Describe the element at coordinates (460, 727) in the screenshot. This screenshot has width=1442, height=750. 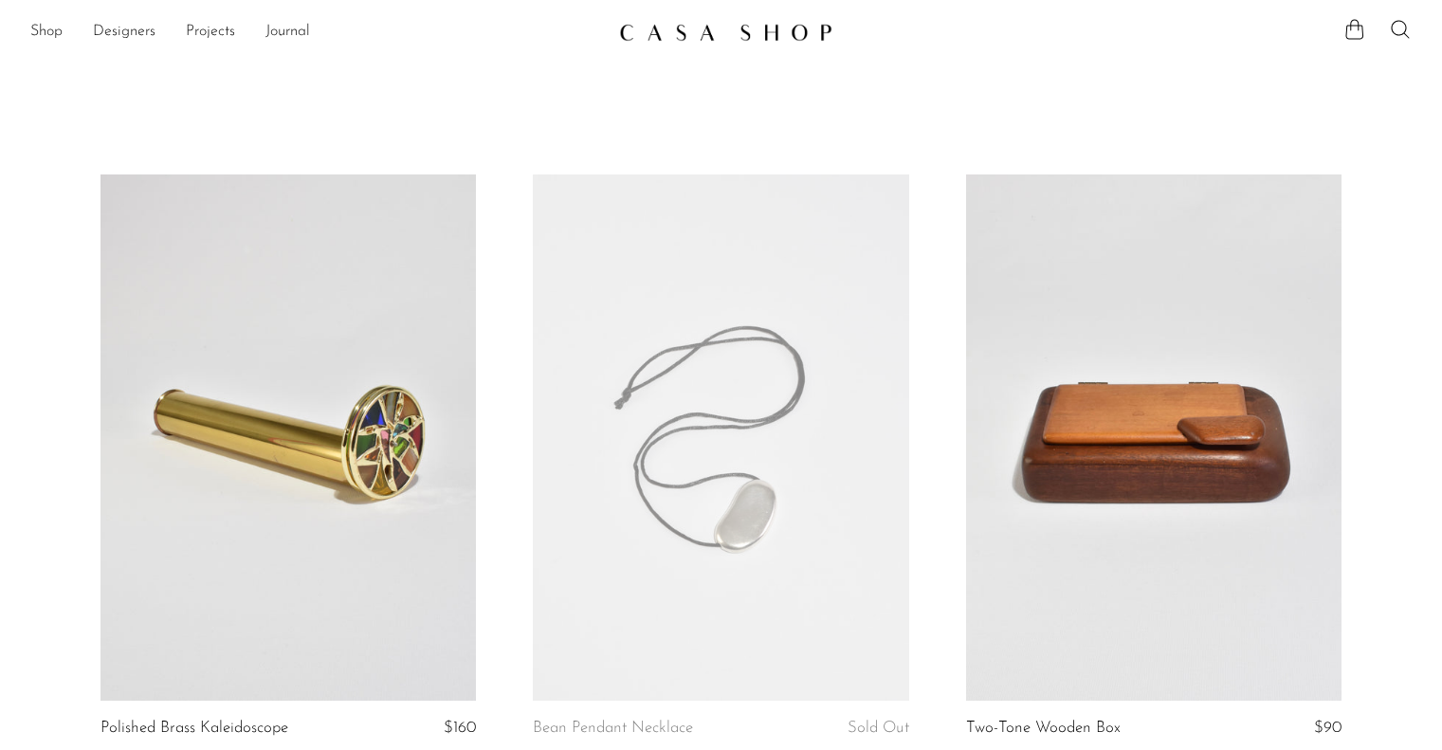
I see `span: $160` at that location.